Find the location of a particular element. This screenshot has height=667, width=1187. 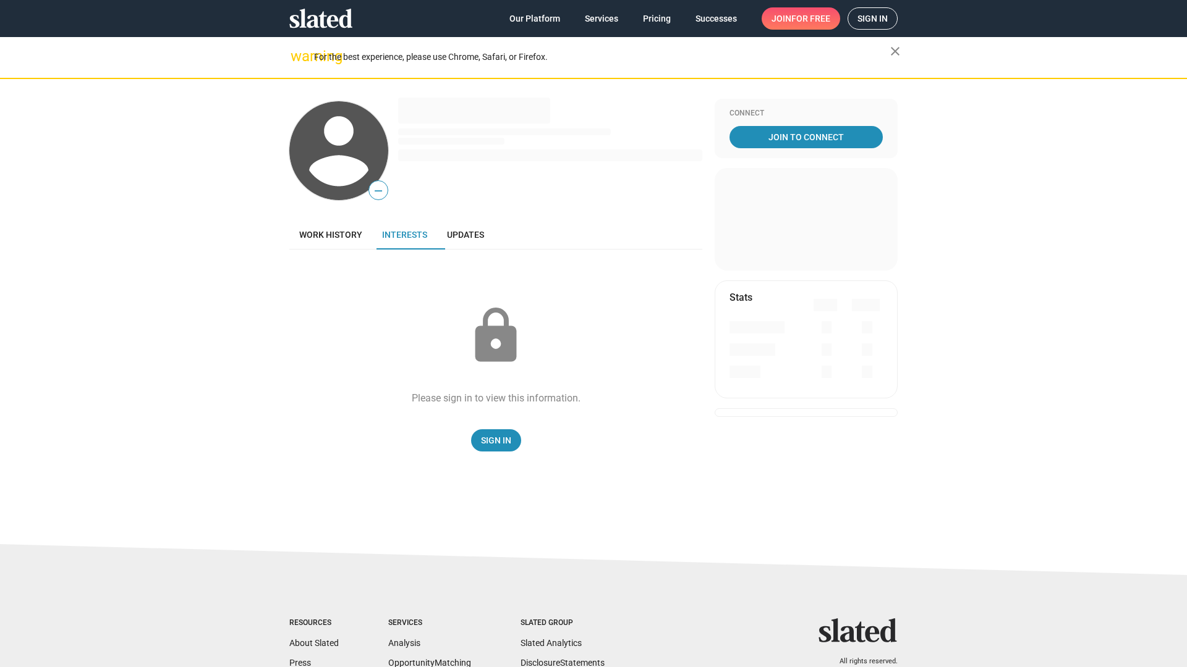

a: Join To Connect is located at coordinates (806, 137).